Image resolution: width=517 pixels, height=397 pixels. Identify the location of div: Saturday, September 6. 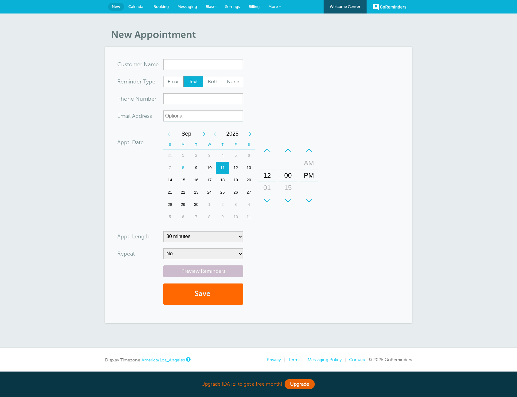
(249, 156).